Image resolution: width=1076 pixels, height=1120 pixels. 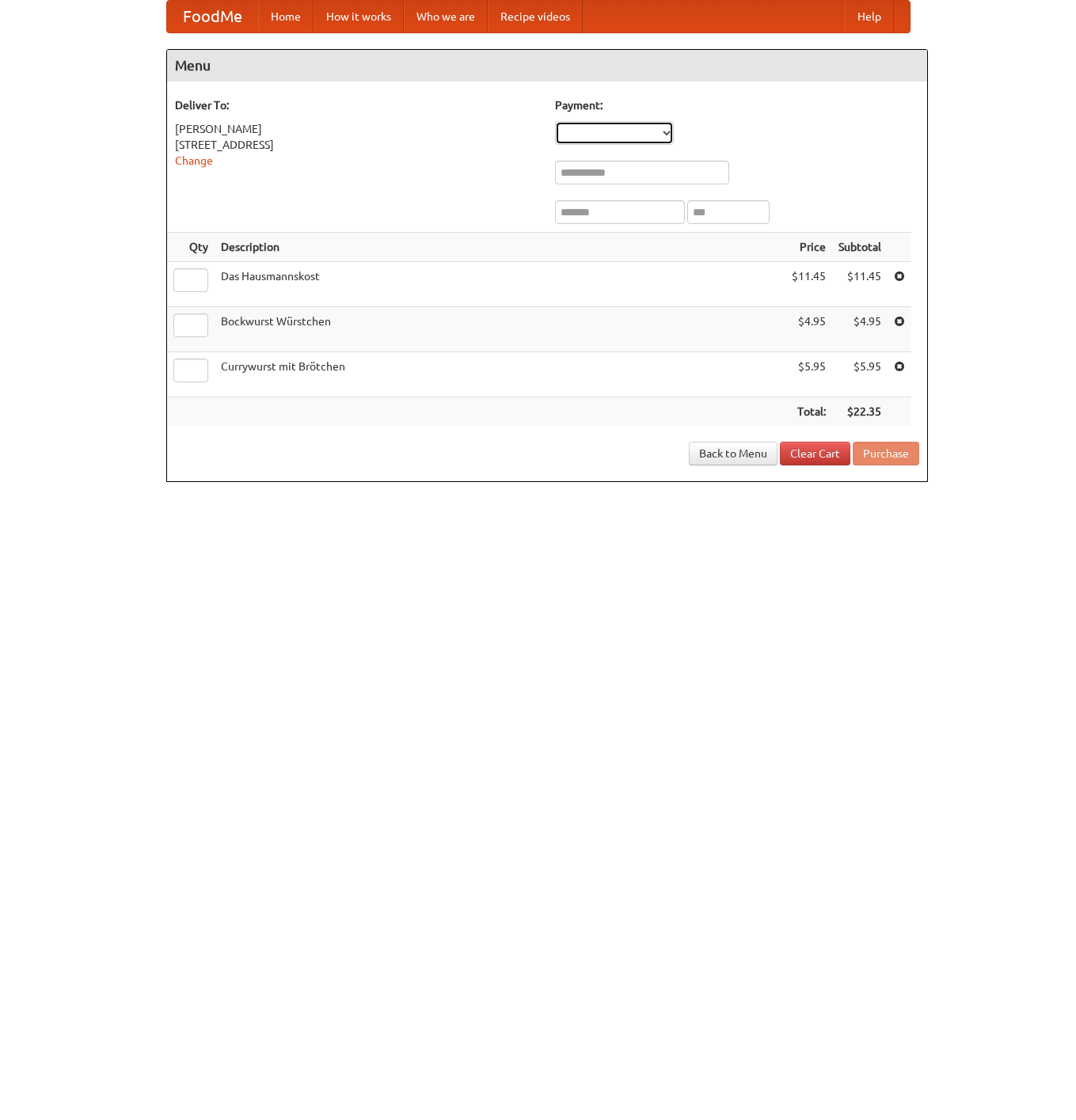 I want to click on th: Price, so click(x=809, y=247).